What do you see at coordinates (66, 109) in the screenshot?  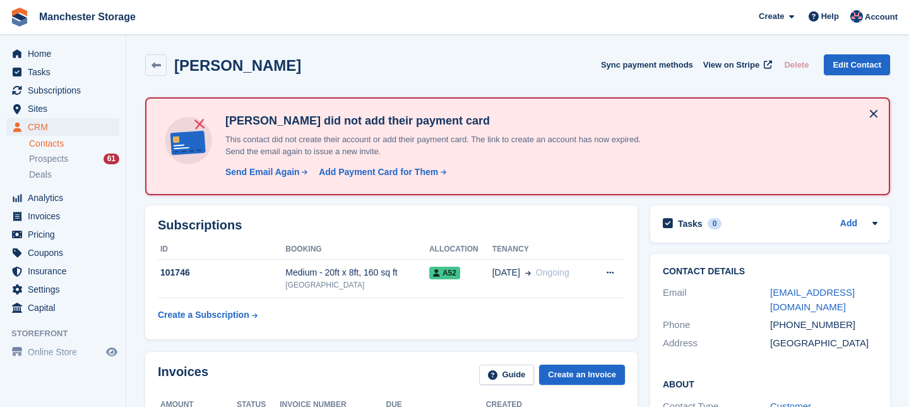 I see `span: Sites` at bounding box center [66, 109].